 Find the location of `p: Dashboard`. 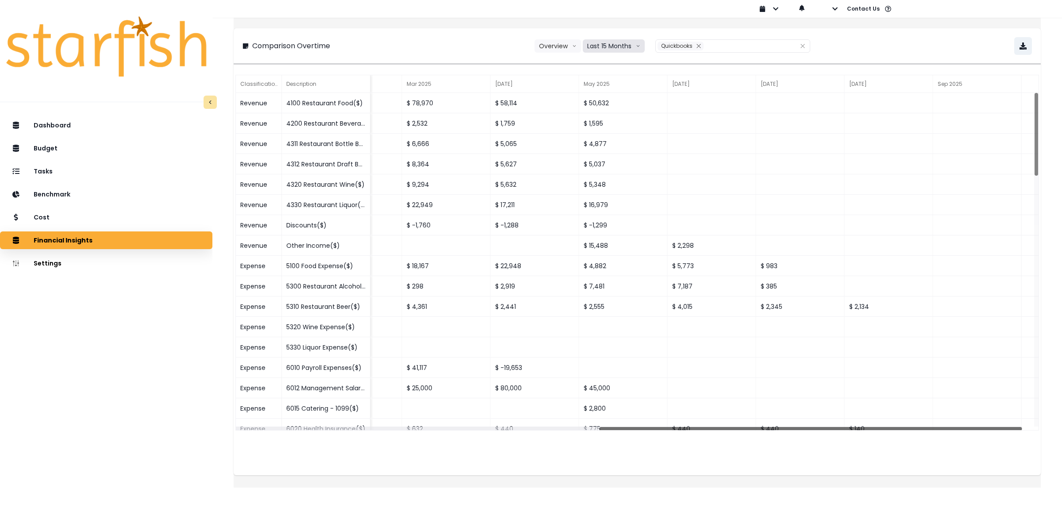

p: Dashboard is located at coordinates (52, 125).